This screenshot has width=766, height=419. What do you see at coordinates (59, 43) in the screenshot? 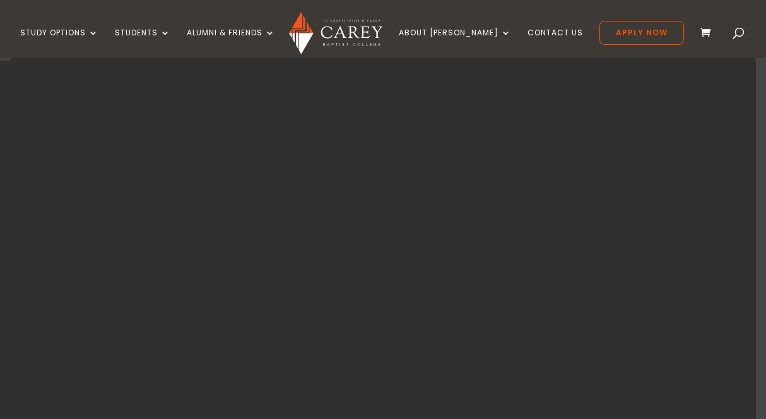
I see `a: Study Options` at bounding box center [59, 43].